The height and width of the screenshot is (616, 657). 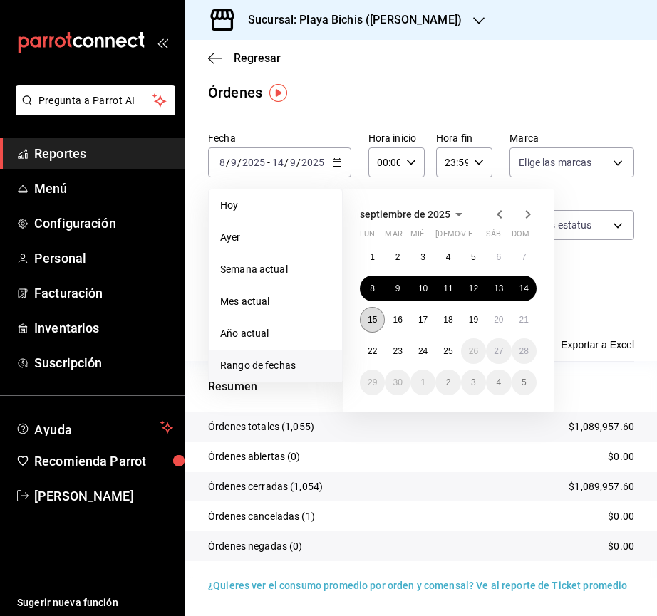 What do you see at coordinates (493, 236) in the screenshot?
I see `abbr: sábado` at bounding box center [493, 236].